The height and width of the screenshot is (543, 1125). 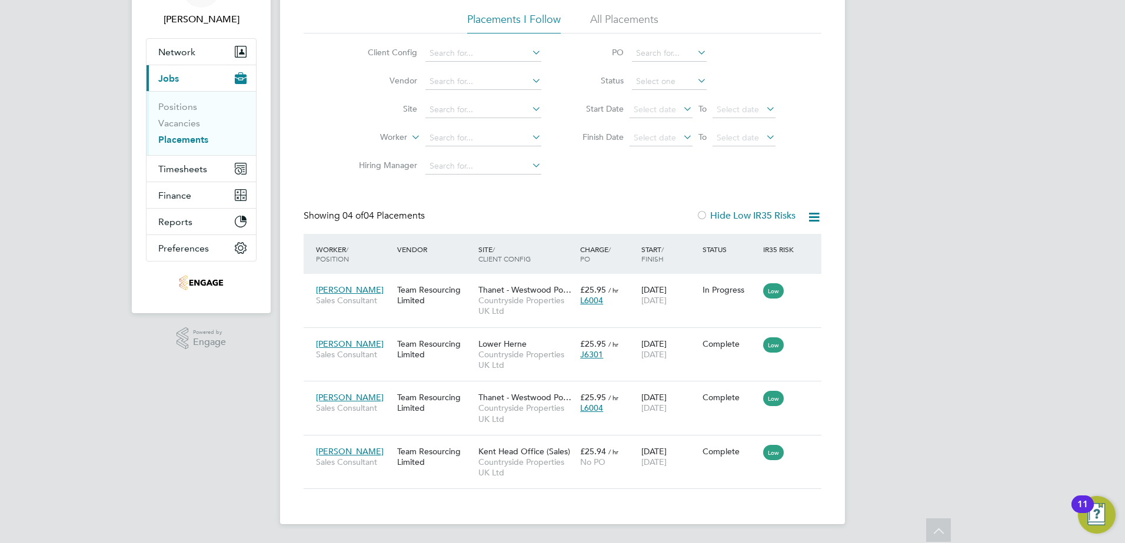 I want to click on span: Lower Herne, so click(x=502, y=344).